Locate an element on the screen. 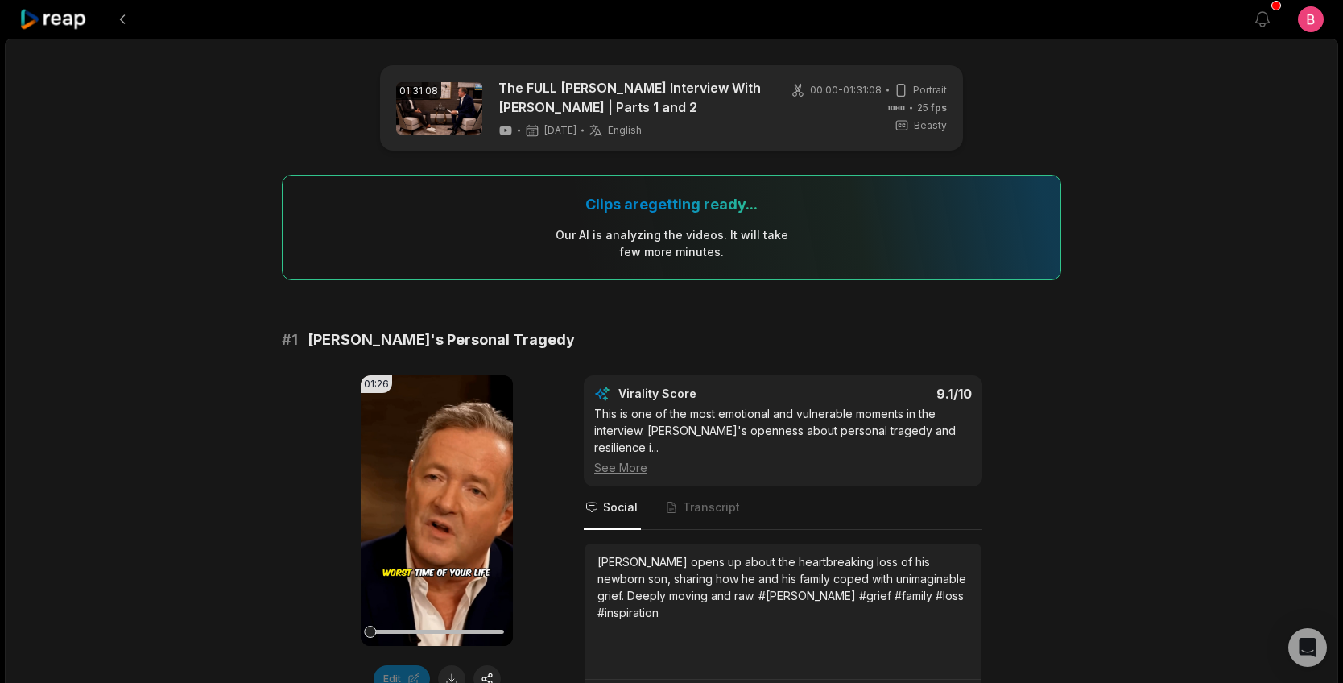 Image resolution: width=1343 pixels, height=683 pixels. div: 9.1 /10 is located at coordinates (886, 394).